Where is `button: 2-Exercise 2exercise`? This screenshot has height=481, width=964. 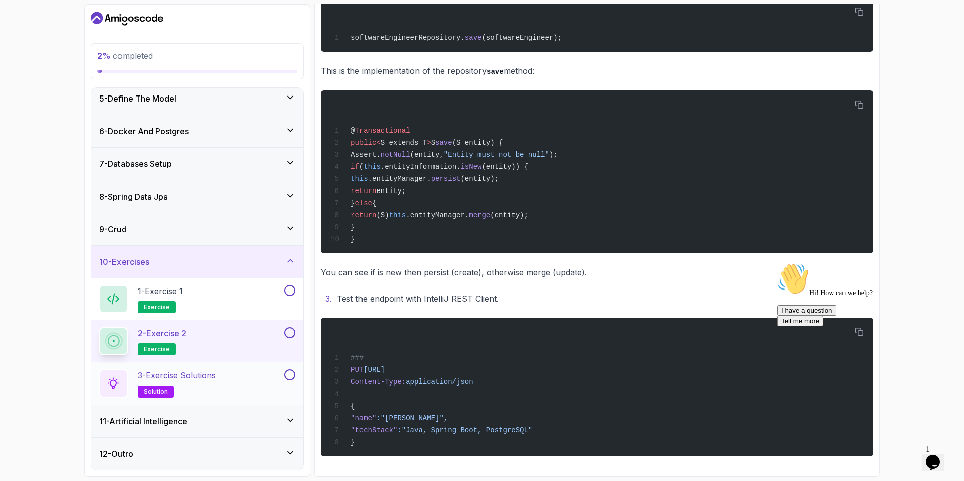
button: 2-Exercise 2exercise is located at coordinates (197, 341).